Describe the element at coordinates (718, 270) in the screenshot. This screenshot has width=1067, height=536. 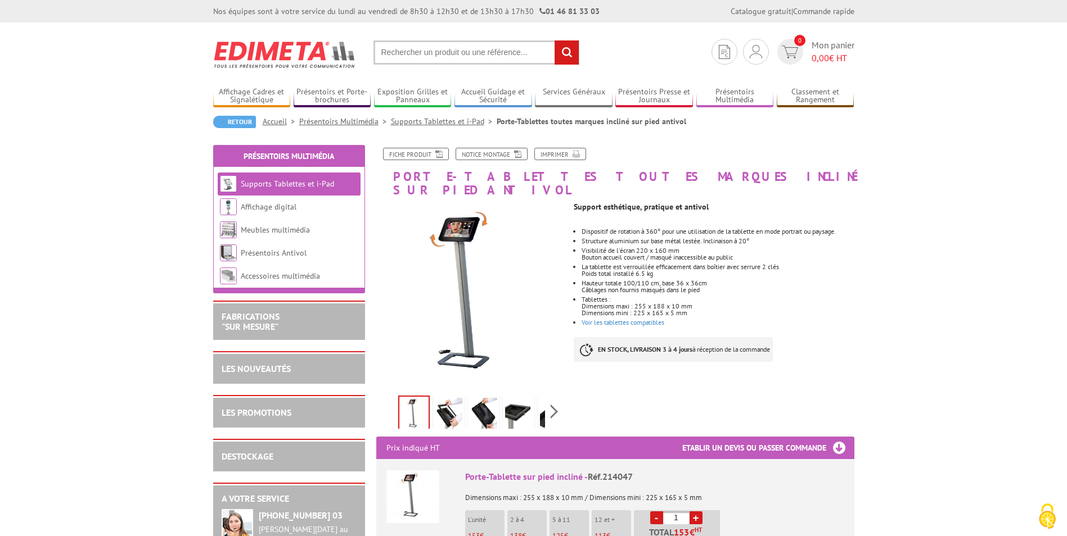
I see `li: La tablette est verrouillée efficacement dans boîtier avec serrure 2 clés Poids total installé 6....` at that location.